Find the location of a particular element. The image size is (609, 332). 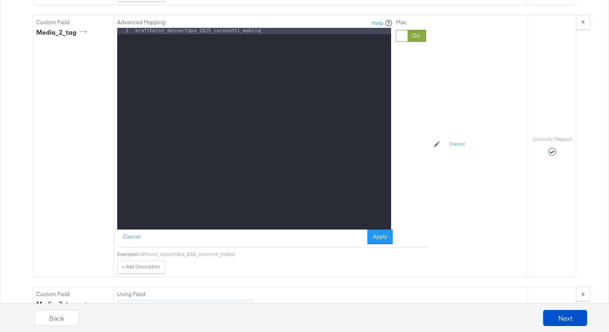

button: Back is located at coordinates (57, 318).